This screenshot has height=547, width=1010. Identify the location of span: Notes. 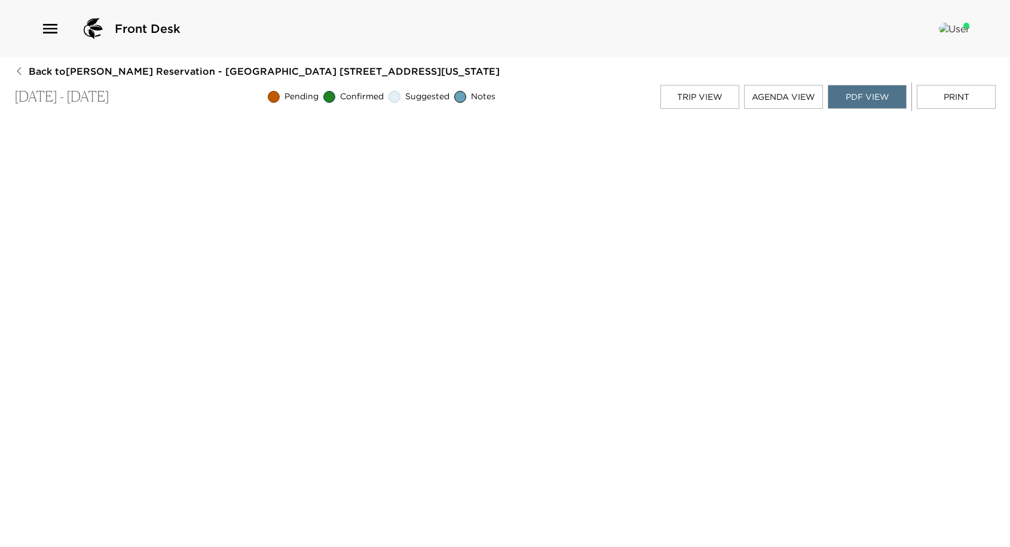
(483, 97).